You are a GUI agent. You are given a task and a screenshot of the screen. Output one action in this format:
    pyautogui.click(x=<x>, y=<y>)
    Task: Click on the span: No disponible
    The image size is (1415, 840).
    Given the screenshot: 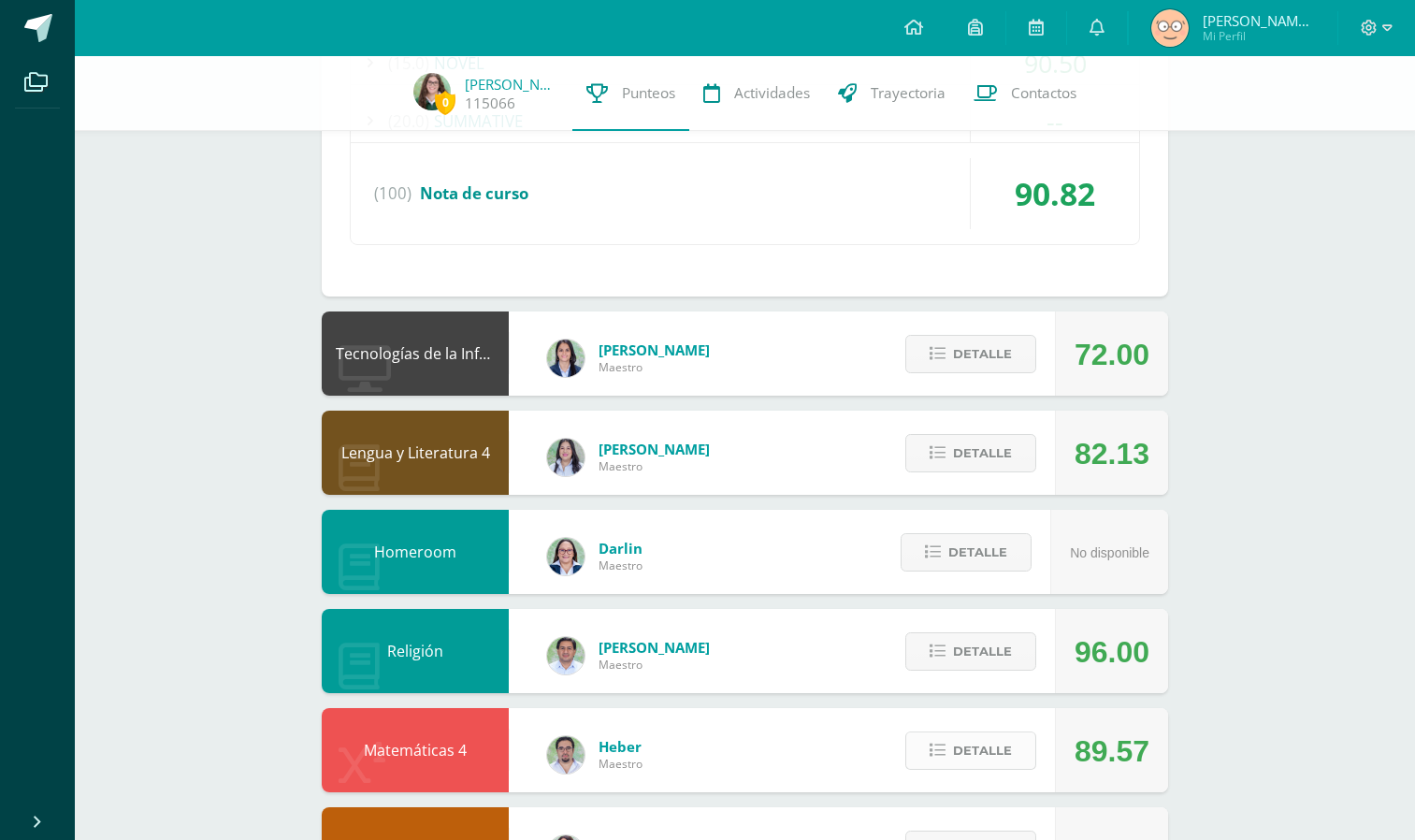 What is the action you would take?
    pyautogui.click(x=1110, y=553)
    